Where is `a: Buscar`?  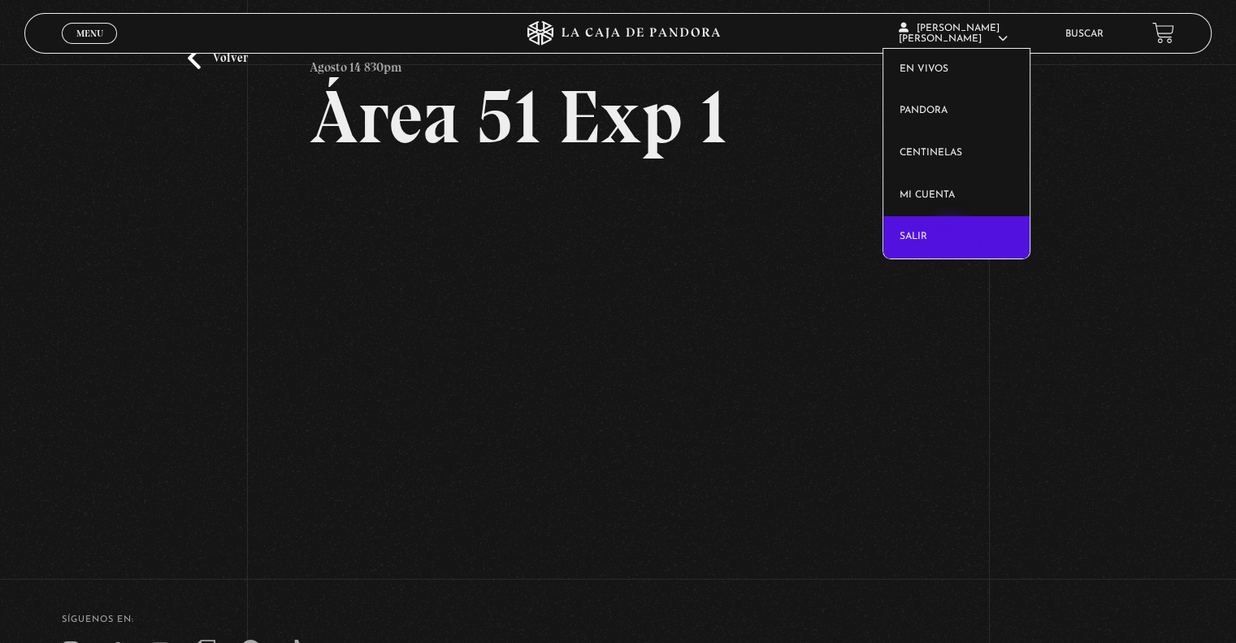
a: Buscar is located at coordinates (1084, 34).